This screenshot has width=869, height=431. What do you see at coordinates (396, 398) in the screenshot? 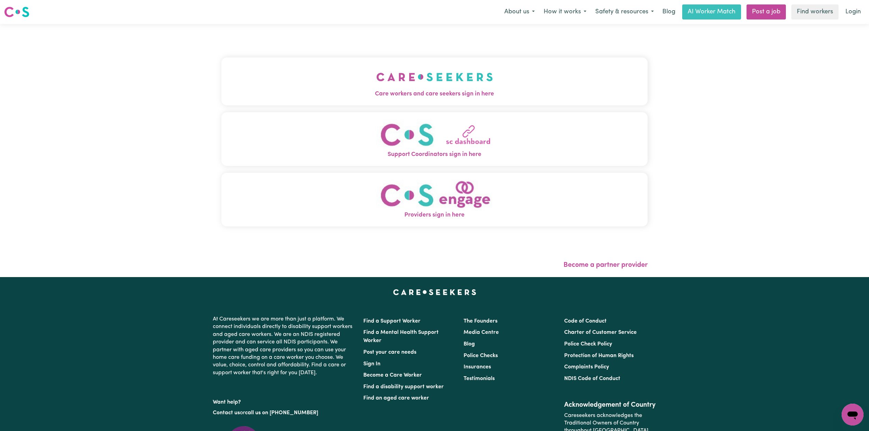
I see `a: Find an aged care worker` at bounding box center [396, 398].